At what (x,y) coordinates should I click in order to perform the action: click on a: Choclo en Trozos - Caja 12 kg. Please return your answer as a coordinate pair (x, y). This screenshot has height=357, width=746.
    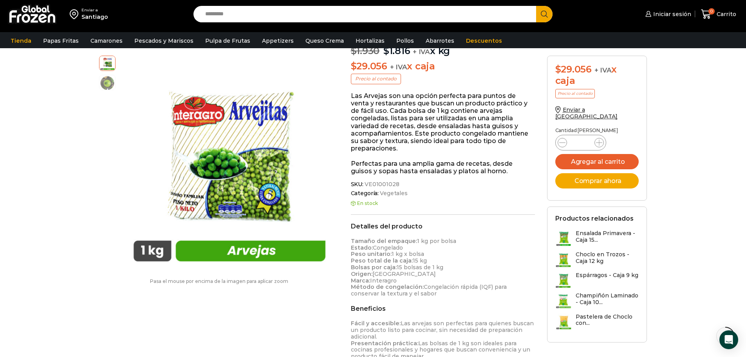
    Looking at the image, I should click on (597, 259).